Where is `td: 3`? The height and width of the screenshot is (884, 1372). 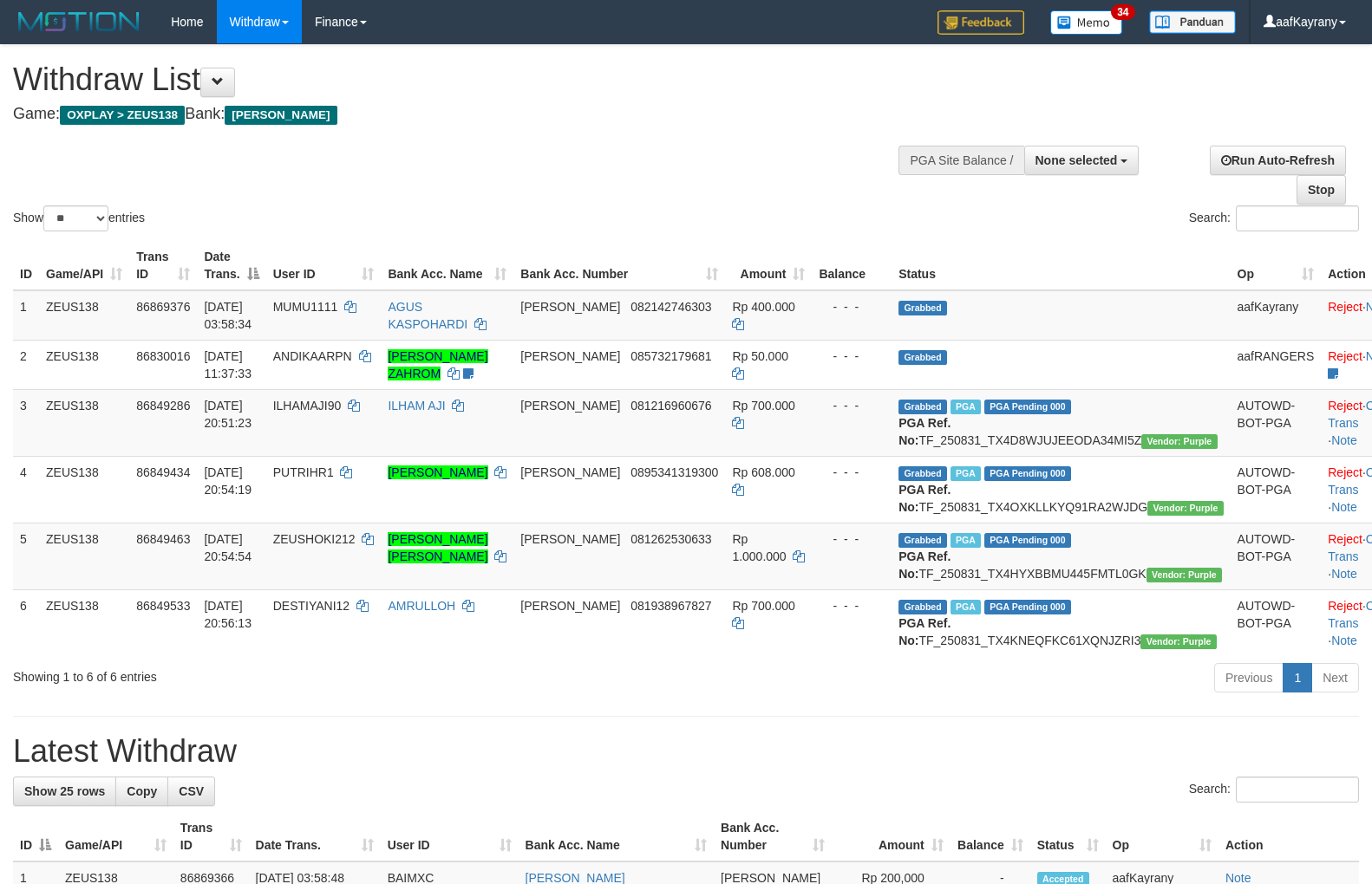
td: 3 is located at coordinates (26, 423).